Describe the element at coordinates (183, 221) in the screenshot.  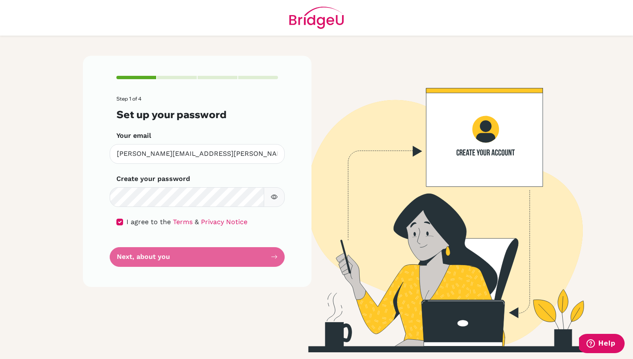
I see `a: Terms` at that location.